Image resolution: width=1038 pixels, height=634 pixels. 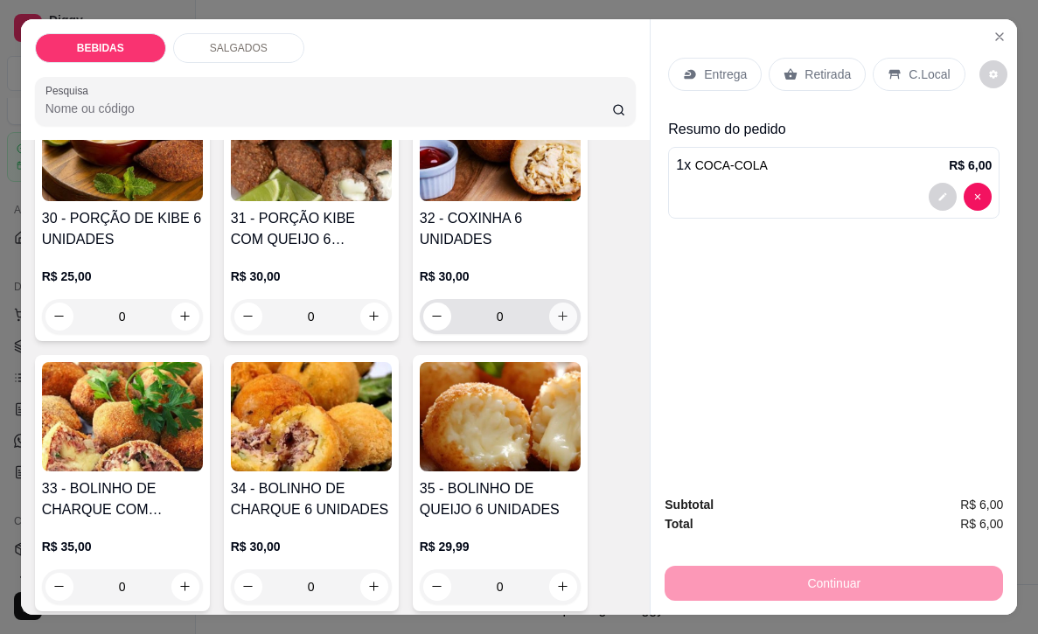 I want to click on h4: 32 - COXINHA 6 UNIDADES, so click(x=500, y=229).